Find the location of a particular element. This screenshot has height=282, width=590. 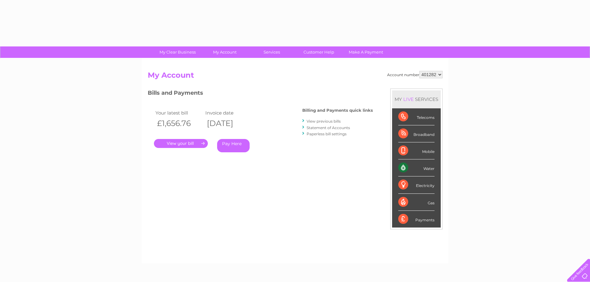

div: Electricity is located at coordinates (416, 185).